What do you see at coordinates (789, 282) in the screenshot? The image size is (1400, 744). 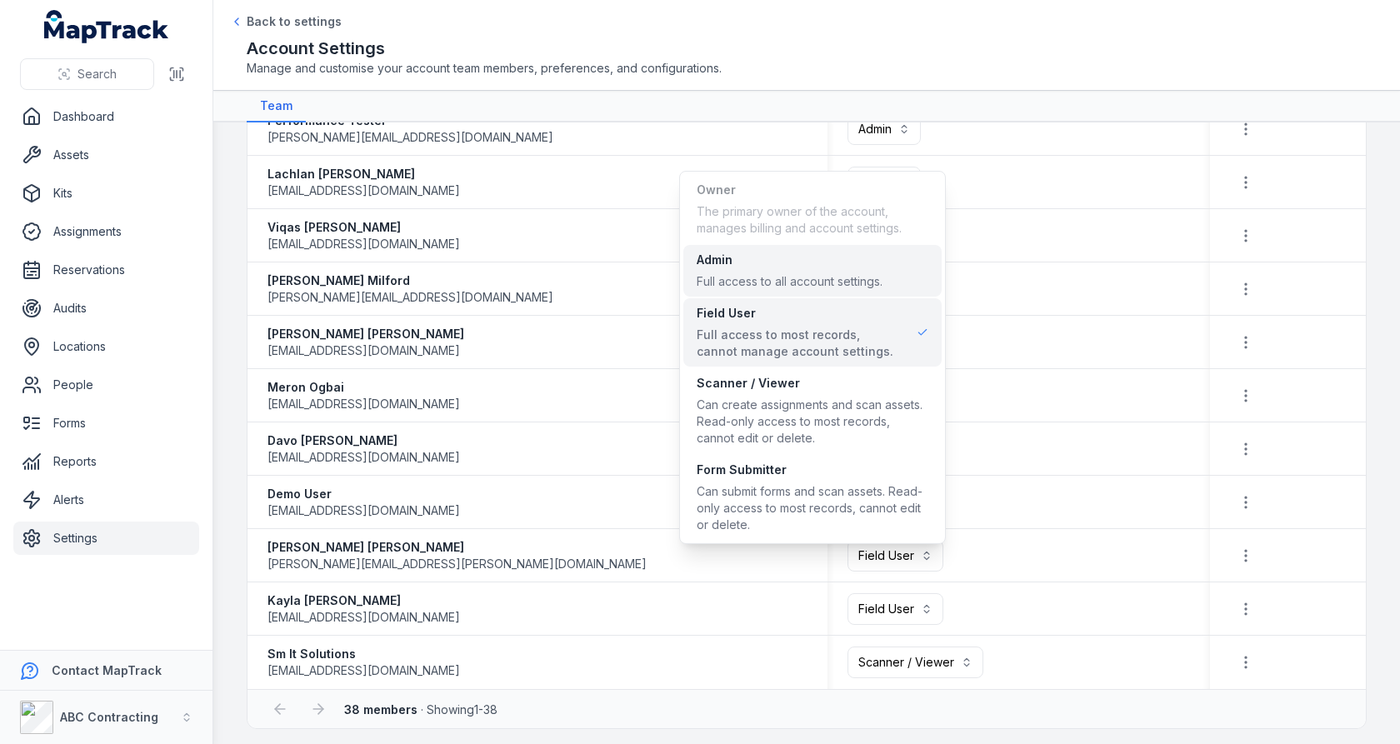 I see `div: Full access to all account settings.` at bounding box center [789, 282].